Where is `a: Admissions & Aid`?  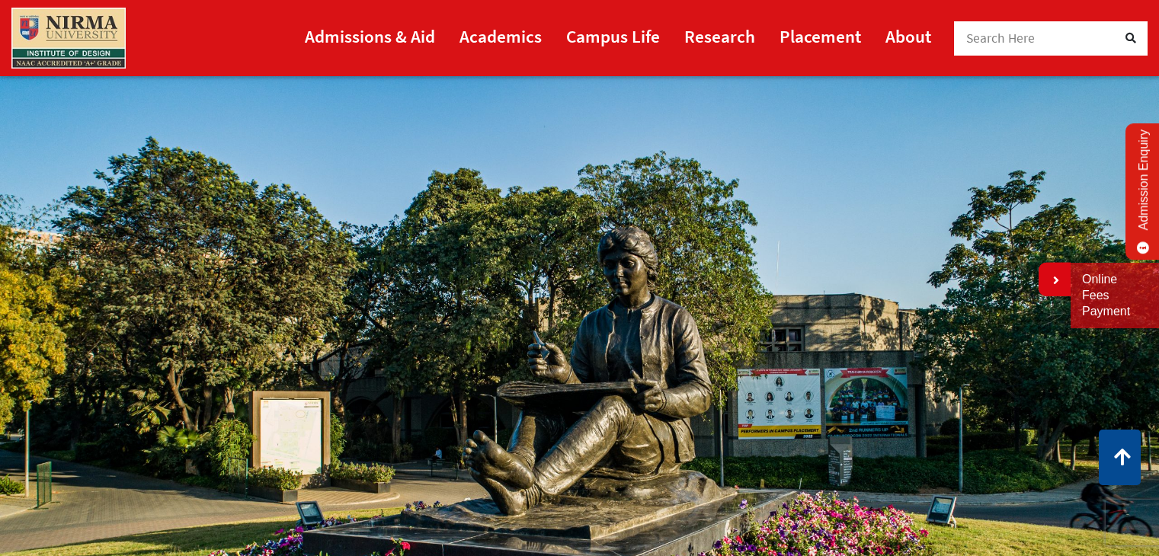 a: Admissions & Aid is located at coordinates (369, 36).